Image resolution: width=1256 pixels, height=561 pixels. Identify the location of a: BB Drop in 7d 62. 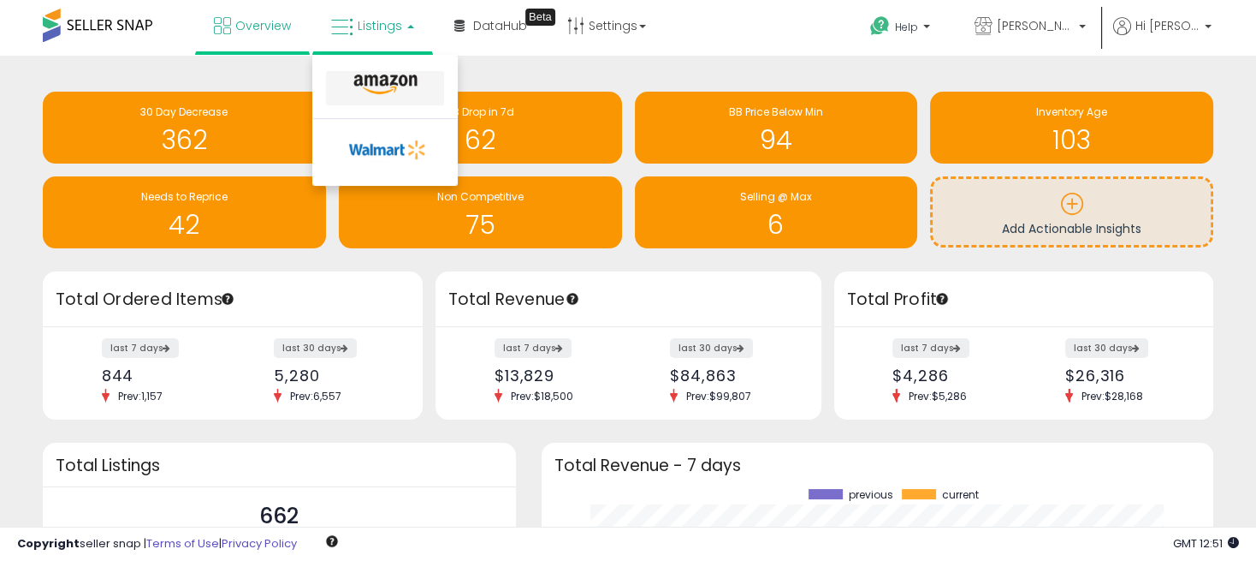
(480, 128).